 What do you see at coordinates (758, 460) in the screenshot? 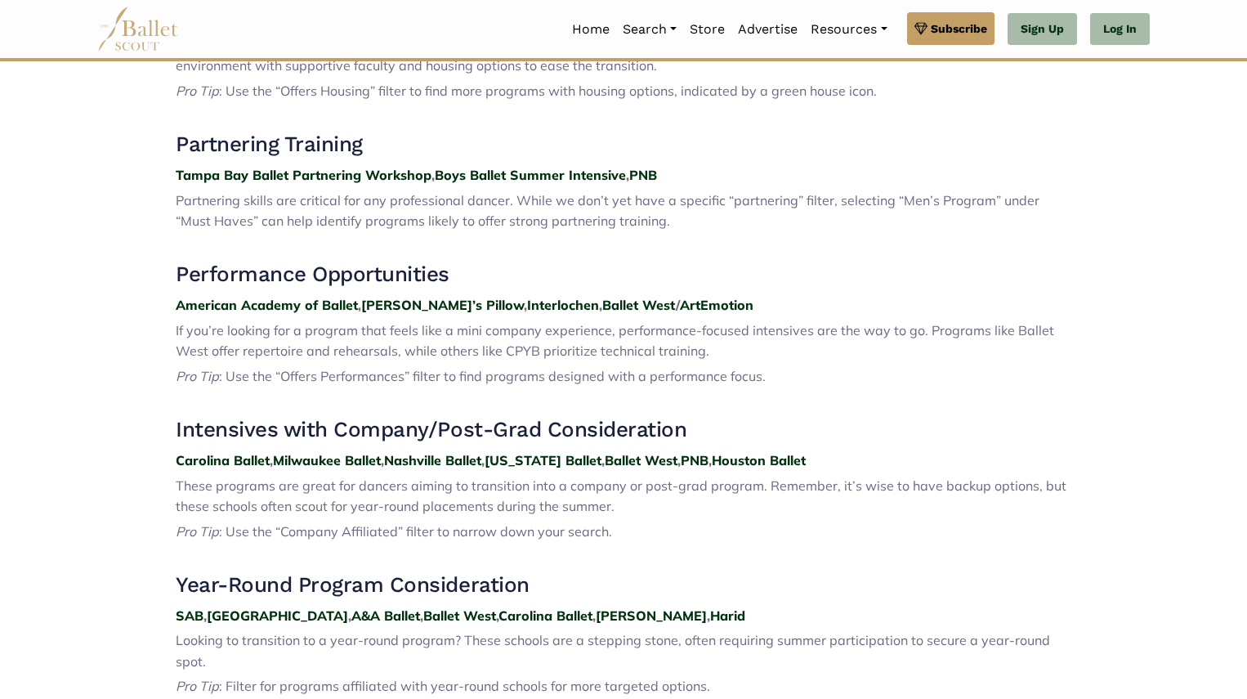
I see `strong: Houston Ballet` at bounding box center [758, 460].